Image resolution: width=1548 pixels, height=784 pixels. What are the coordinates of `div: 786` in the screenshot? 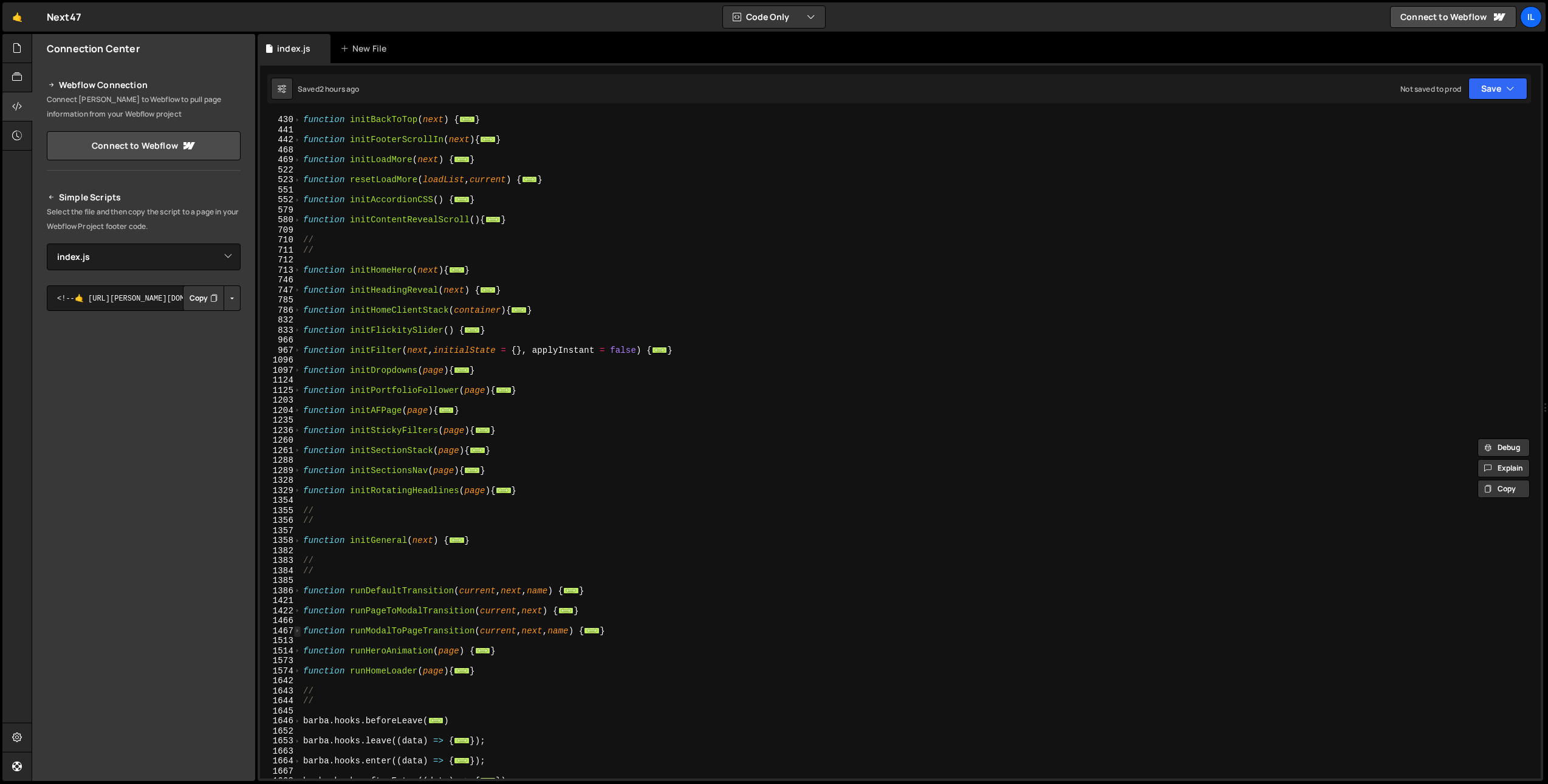 It's located at (281, 310).